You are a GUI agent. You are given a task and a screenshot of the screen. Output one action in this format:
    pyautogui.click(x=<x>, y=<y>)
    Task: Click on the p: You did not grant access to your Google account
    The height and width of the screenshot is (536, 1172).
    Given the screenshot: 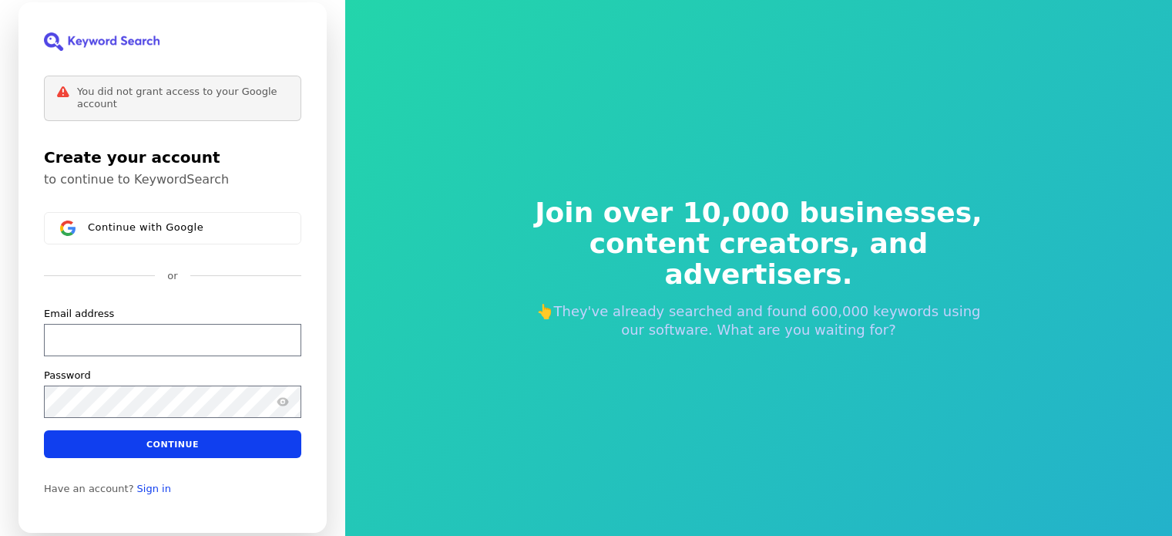 What is the action you would take?
    pyautogui.click(x=183, y=98)
    